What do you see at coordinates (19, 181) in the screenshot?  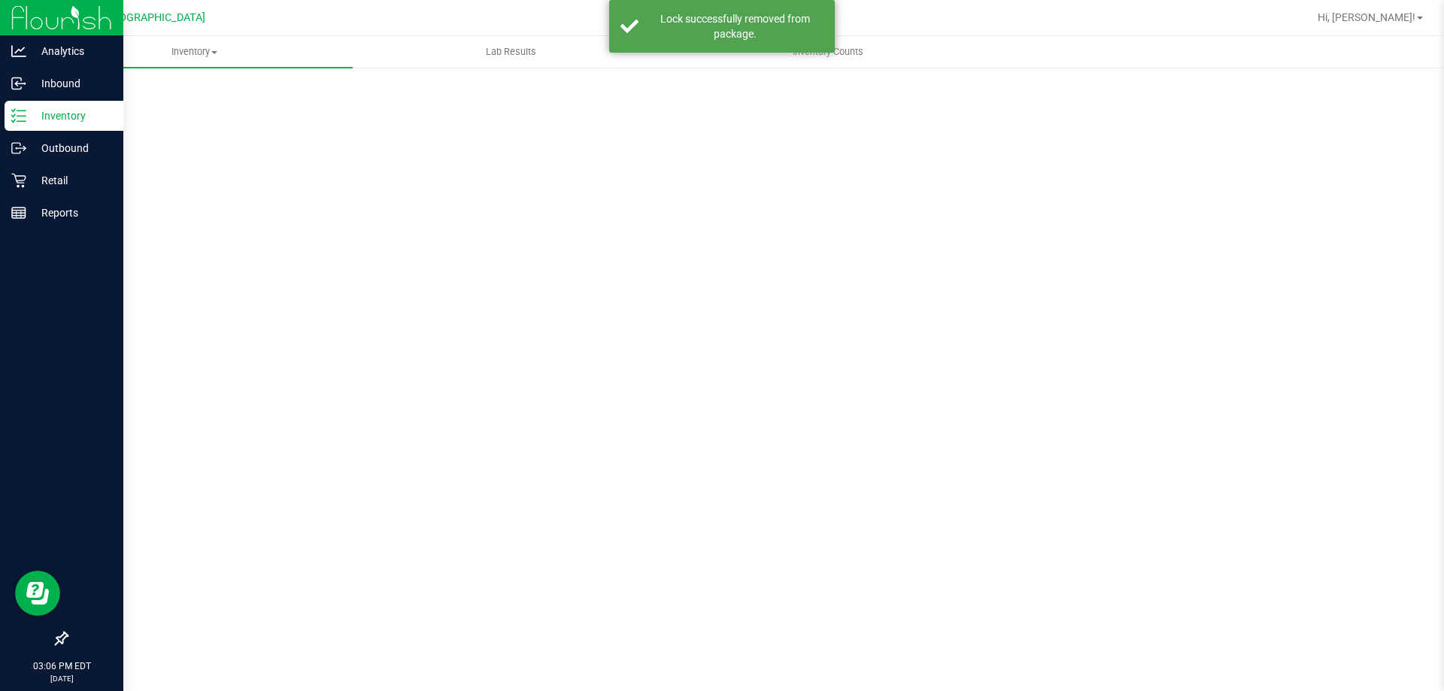 I see `inline-svg: Retail` at bounding box center [19, 181].